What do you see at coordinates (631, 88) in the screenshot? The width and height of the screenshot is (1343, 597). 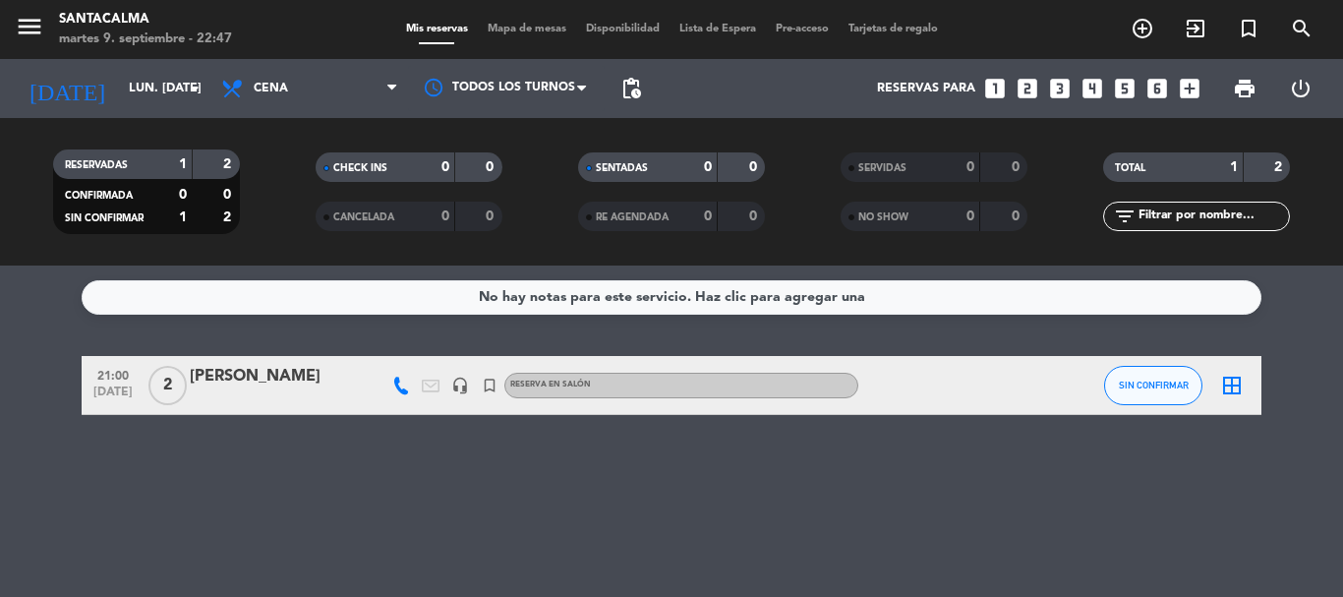 I see `span: pending_actions` at bounding box center [631, 88].